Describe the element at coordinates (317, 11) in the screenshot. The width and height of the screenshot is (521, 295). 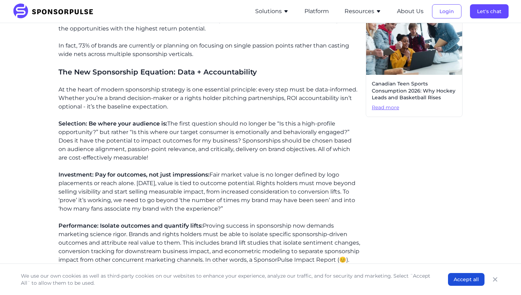
I see `button: Platform` at that location.